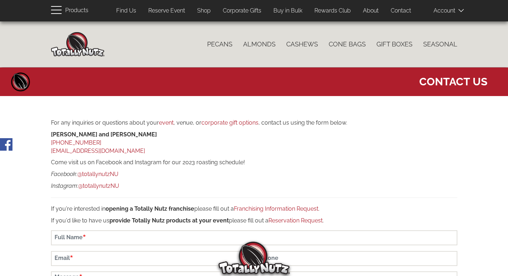 The width and height of the screenshot is (508, 276). What do you see at coordinates (64, 185) in the screenshot?
I see `em: Instagram` at bounding box center [64, 185].